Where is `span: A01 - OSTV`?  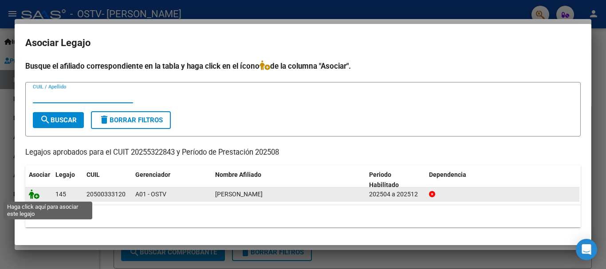
span: A01 - OSTV is located at coordinates (151, 194).